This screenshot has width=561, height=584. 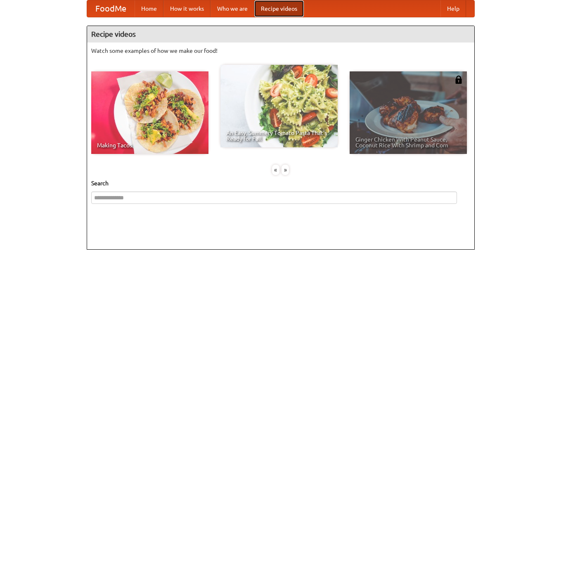 What do you see at coordinates (279, 9) in the screenshot?
I see `a: Recipe videos` at bounding box center [279, 9].